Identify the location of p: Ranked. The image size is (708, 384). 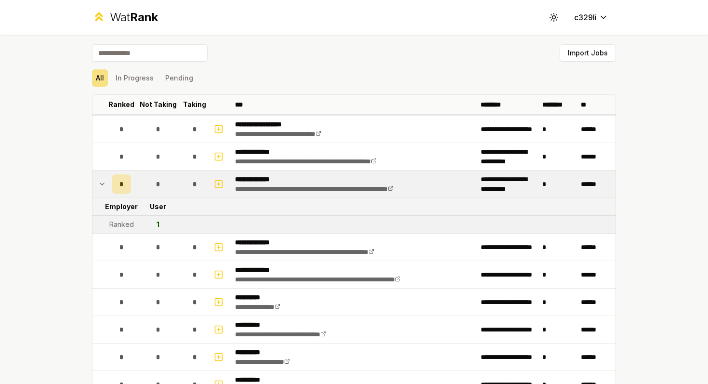
(121, 105).